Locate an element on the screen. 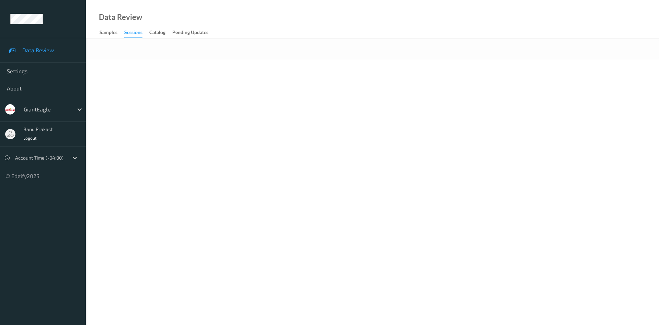  div: Catalog is located at coordinates (157, 33).